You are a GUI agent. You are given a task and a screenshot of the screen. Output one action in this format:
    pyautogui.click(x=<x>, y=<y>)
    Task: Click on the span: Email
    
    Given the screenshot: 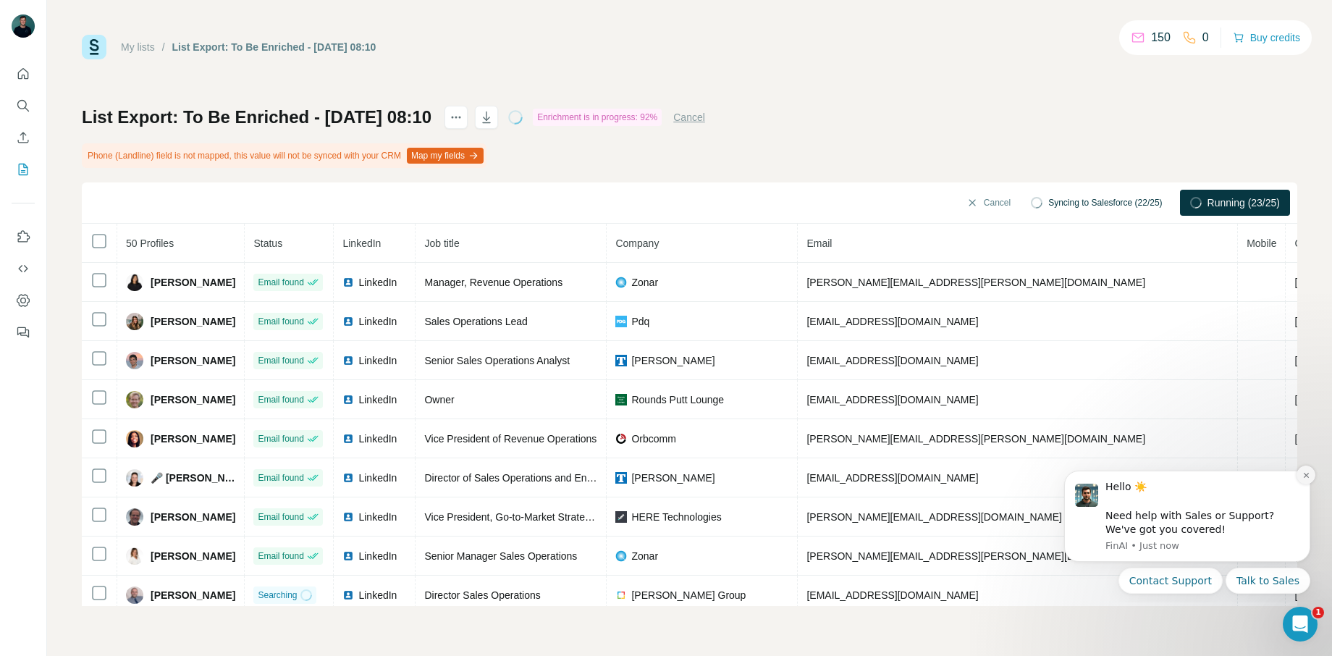 What is the action you would take?
    pyautogui.click(x=819, y=243)
    